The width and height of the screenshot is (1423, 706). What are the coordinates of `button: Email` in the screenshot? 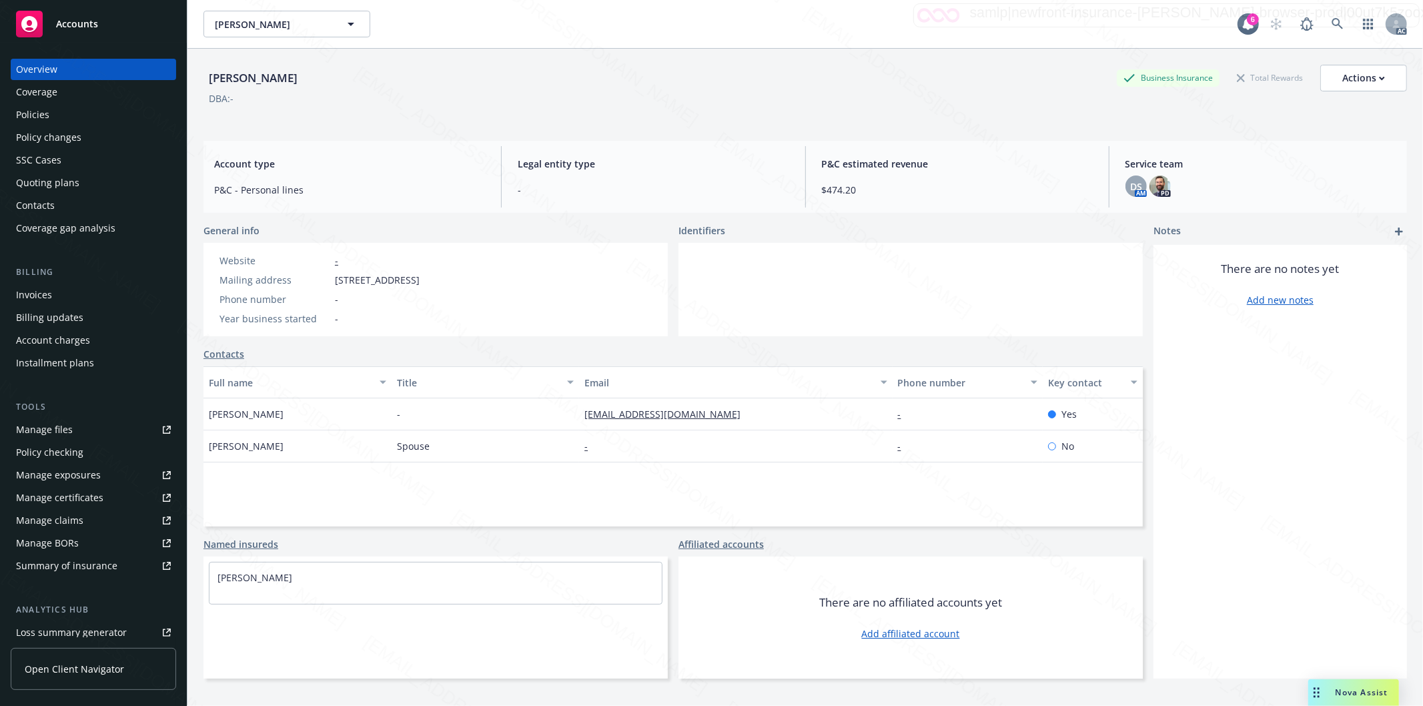 It's located at (735, 382).